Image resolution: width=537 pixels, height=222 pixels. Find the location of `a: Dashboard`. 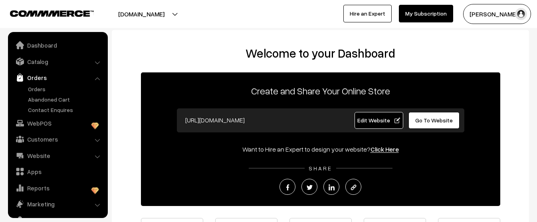

a: Dashboard is located at coordinates (57, 45).